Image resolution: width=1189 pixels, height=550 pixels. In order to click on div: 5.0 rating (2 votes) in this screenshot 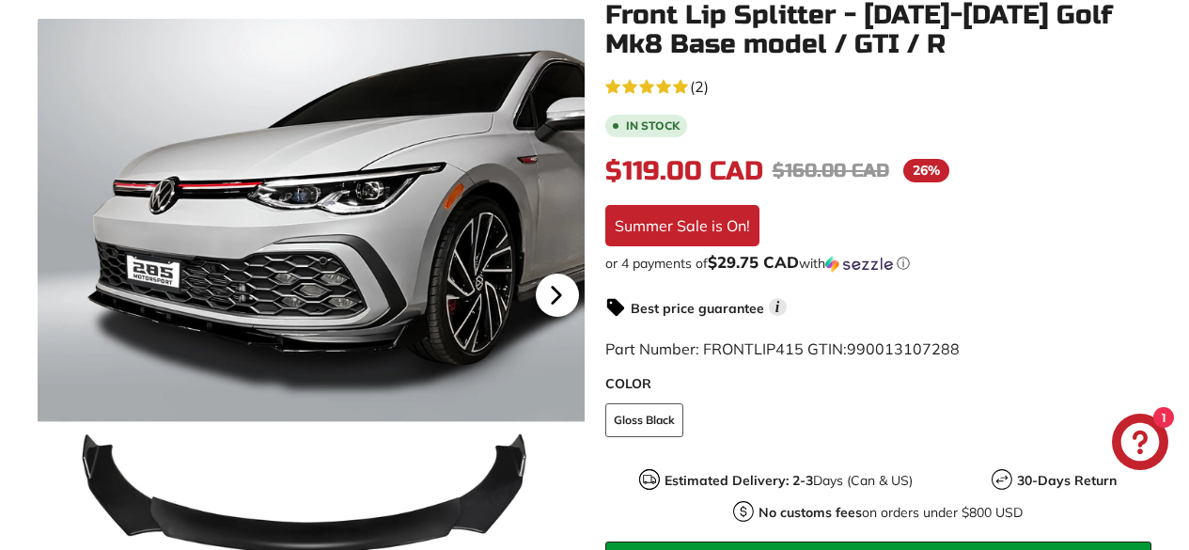, I will do `click(879, 86)`.